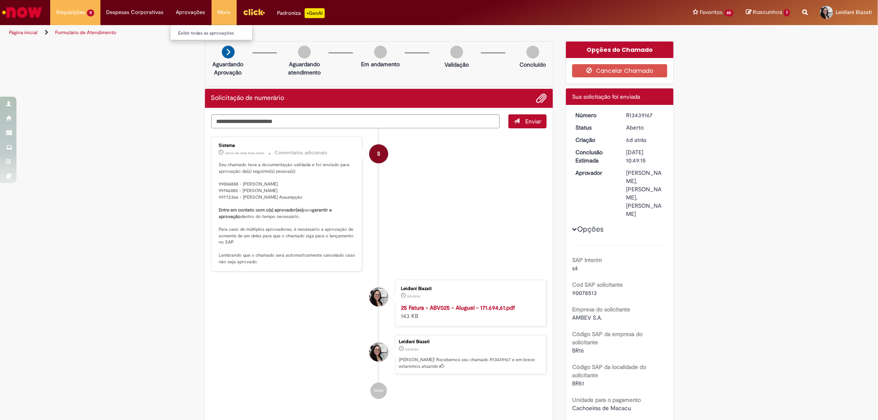  I want to click on dt: Criação, so click(595, 140).